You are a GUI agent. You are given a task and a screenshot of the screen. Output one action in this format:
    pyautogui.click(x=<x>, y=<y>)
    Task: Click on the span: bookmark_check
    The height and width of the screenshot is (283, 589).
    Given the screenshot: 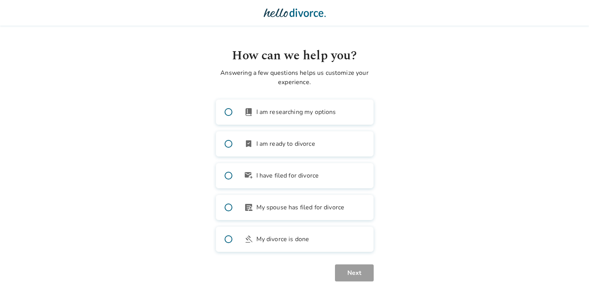 What is the action you would take?
    pyautogui.click(x=249, y=144)
    